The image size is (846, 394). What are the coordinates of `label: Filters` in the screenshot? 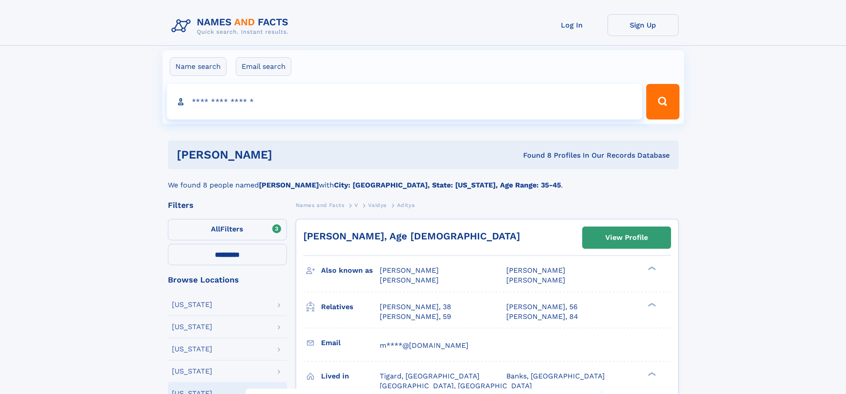 It's located at (228, 230).